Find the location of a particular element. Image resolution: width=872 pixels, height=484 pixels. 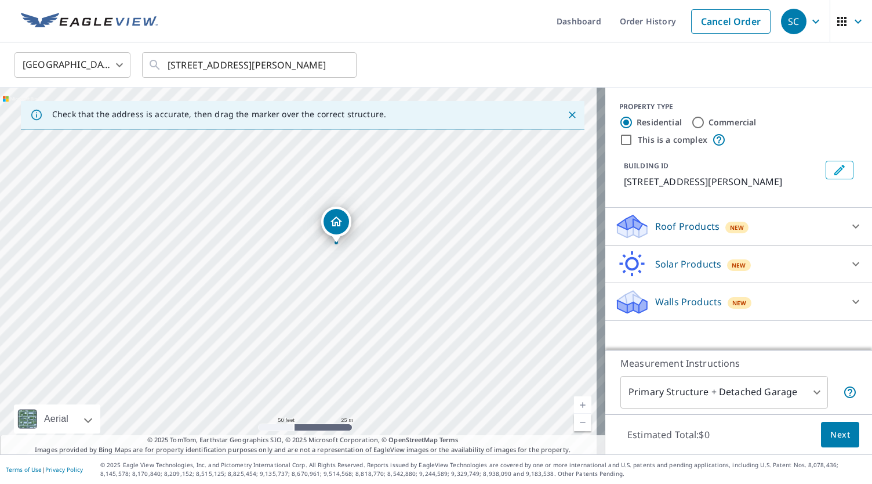

input: Search by address or latitude-longitude is located at coordinates (250, 65).